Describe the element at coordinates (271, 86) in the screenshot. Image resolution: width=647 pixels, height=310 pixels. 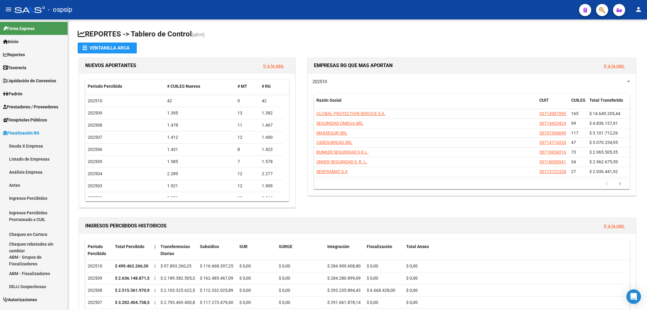
I see `datatable-header-cell: # RG` at that location.